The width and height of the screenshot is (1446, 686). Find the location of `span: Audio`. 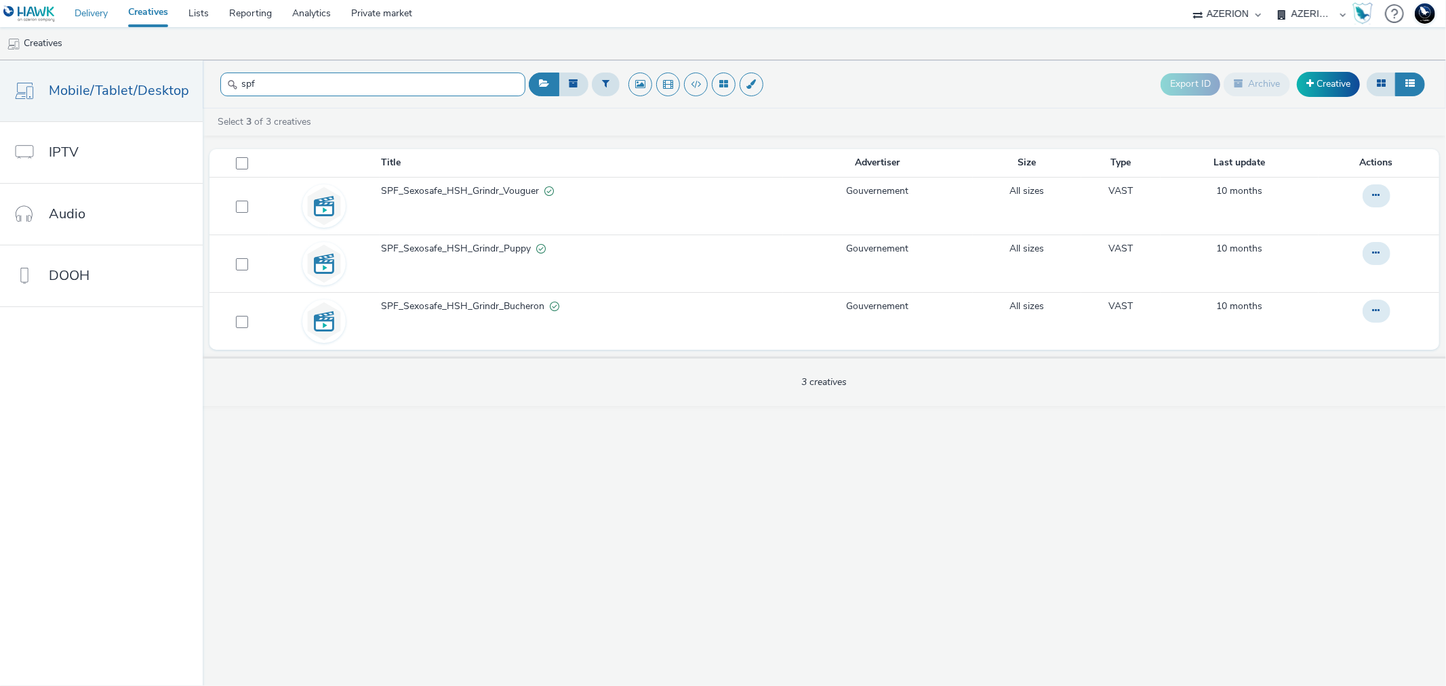

span: Audio is located at coordinates (67, 213).